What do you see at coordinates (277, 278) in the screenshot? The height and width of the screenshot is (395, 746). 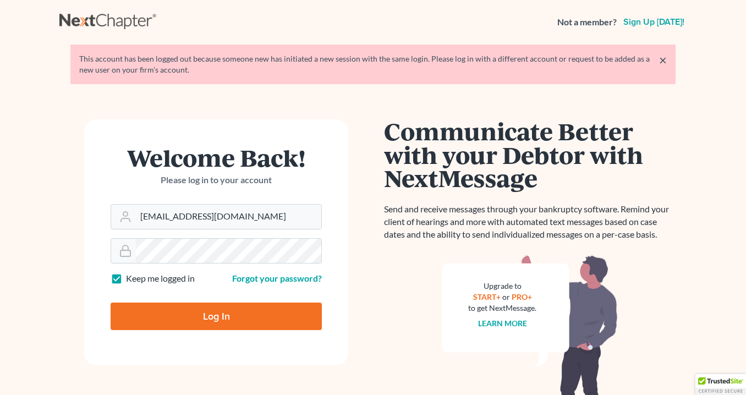 I see `a: Forgot your password?` at bounding box center [277, 278].